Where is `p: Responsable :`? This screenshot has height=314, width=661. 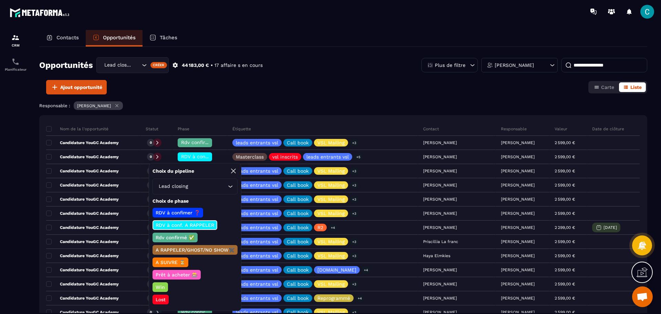
p: Responsable : is located at coordinates (55, 105).